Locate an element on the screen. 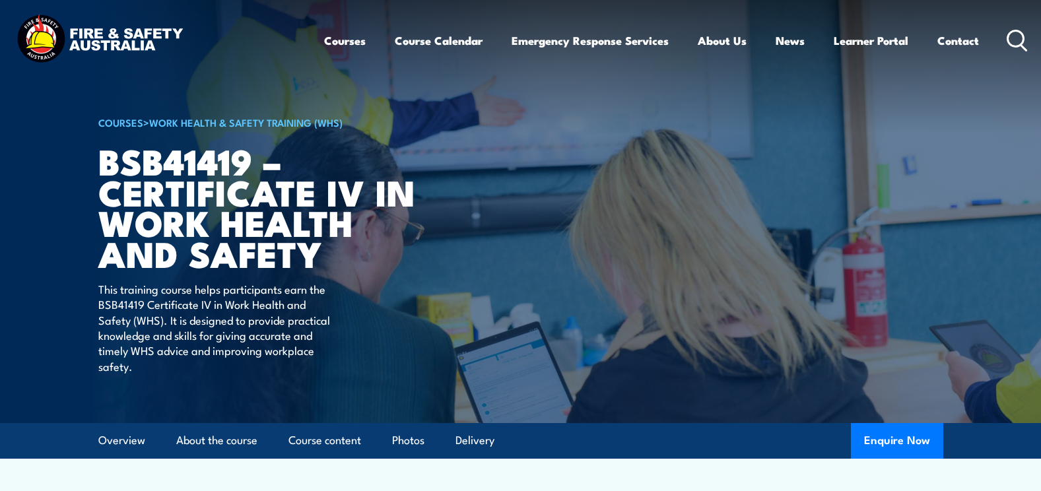 The image size is (1041, 491). a: Photos is located at coordinates (408, 440).